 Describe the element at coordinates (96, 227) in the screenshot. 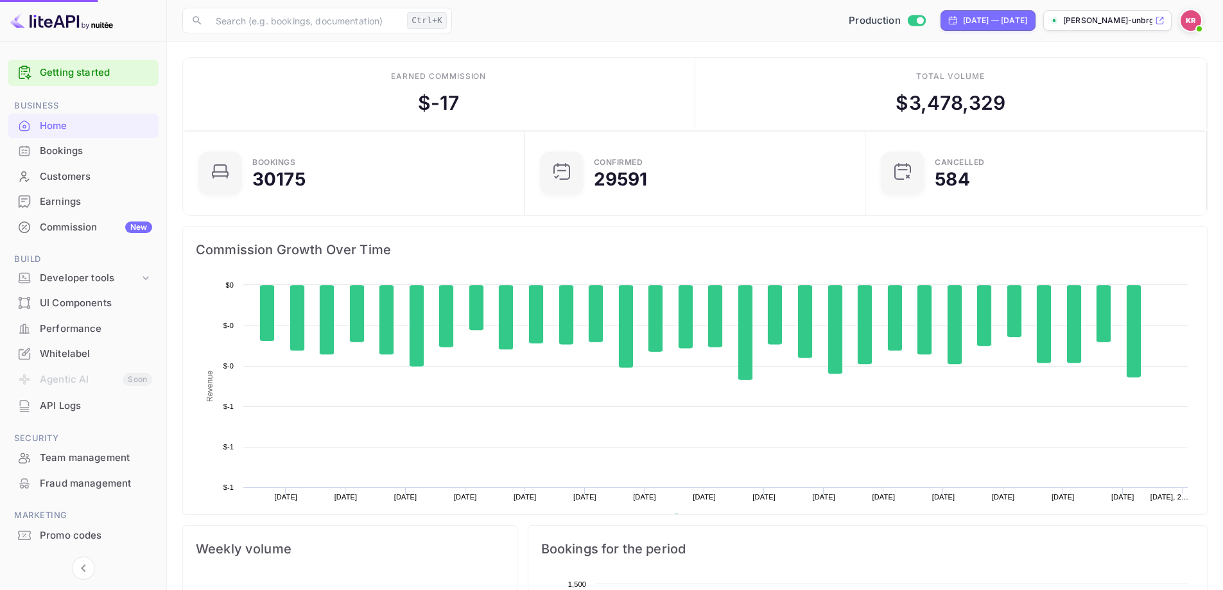

I see `div: Commission` at that location.